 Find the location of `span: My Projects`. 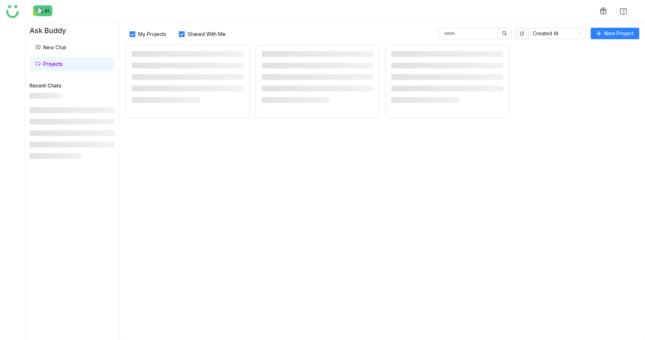

span: My Projects is located at coordinates (152, 34).